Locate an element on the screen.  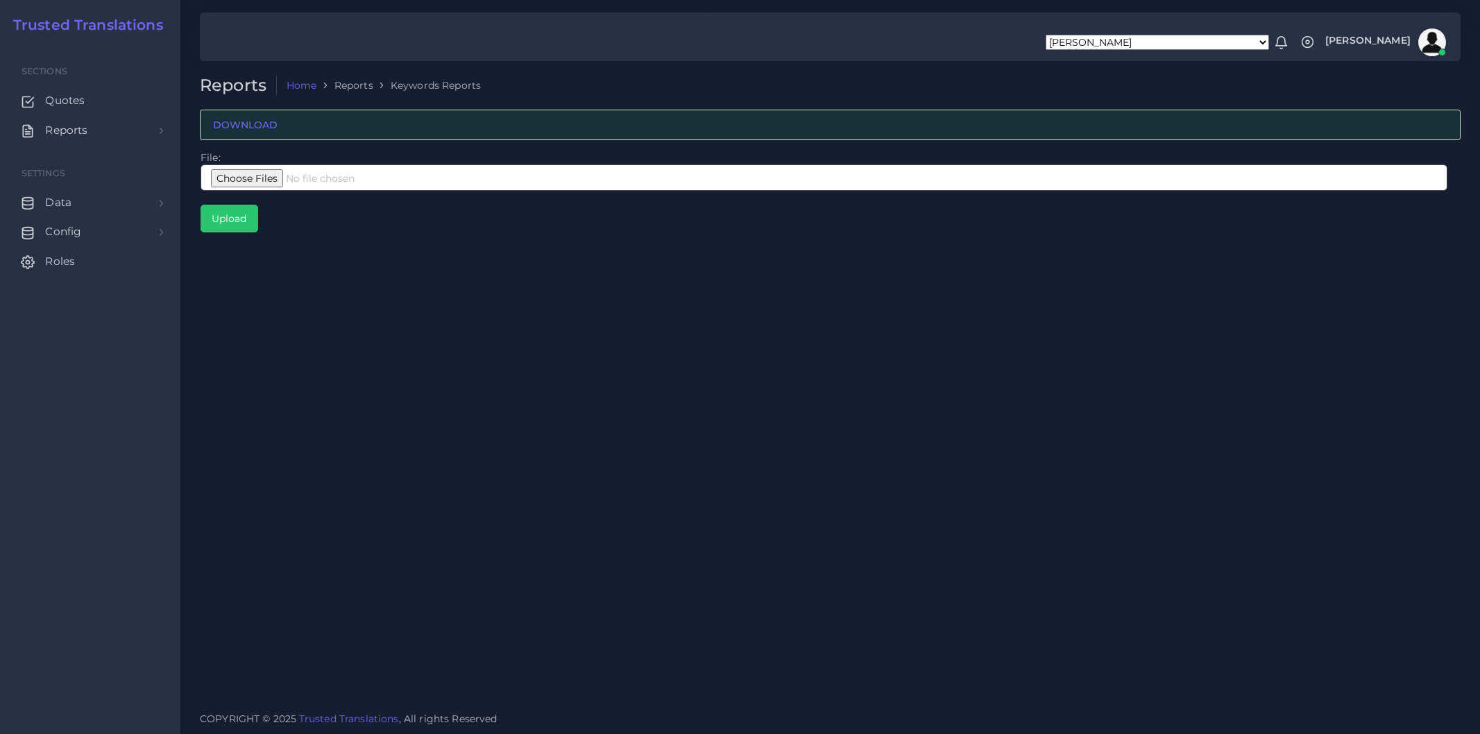
h2: Reports is located at coordinates (238, 85).